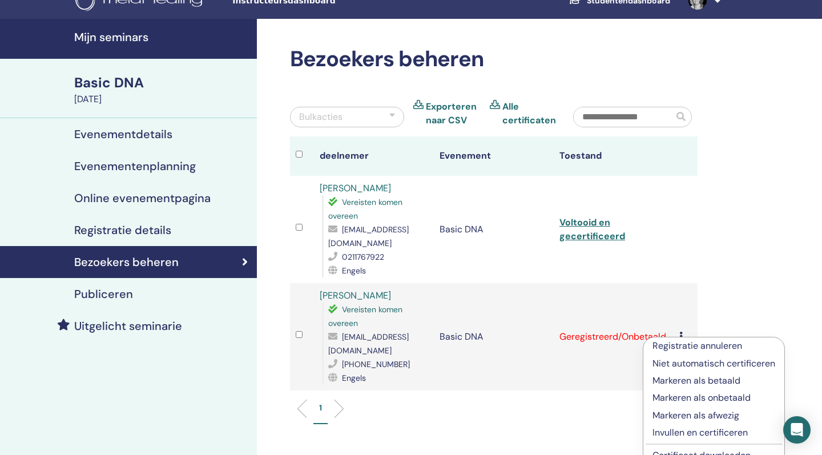 This screenshot has width=822, height=455. I want to click on h4: Publiceren, so click(103, 294).